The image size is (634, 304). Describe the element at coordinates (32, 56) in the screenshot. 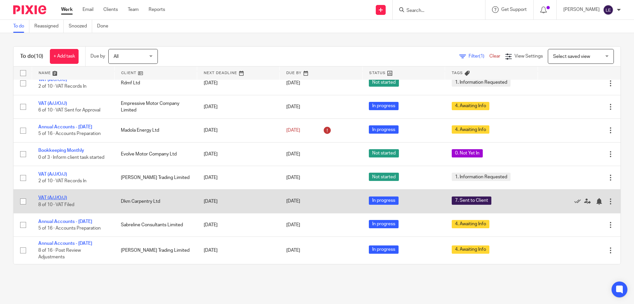

I see `h1: To do` at that location.